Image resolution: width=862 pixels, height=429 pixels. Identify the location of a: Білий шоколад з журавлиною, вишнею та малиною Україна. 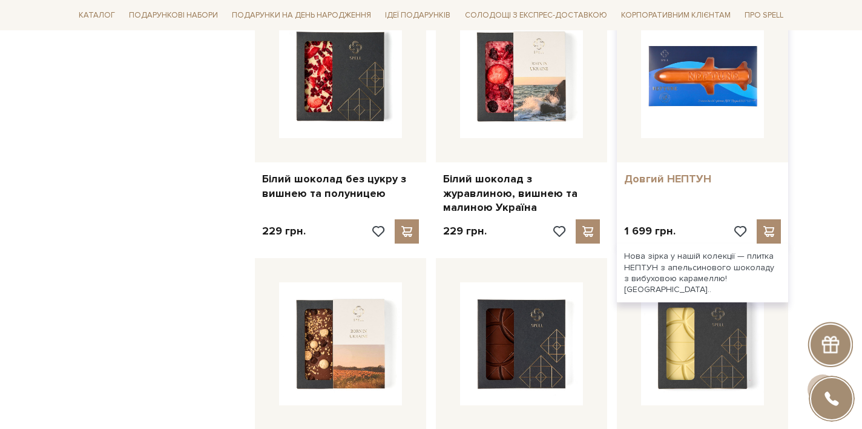
(521, 193).